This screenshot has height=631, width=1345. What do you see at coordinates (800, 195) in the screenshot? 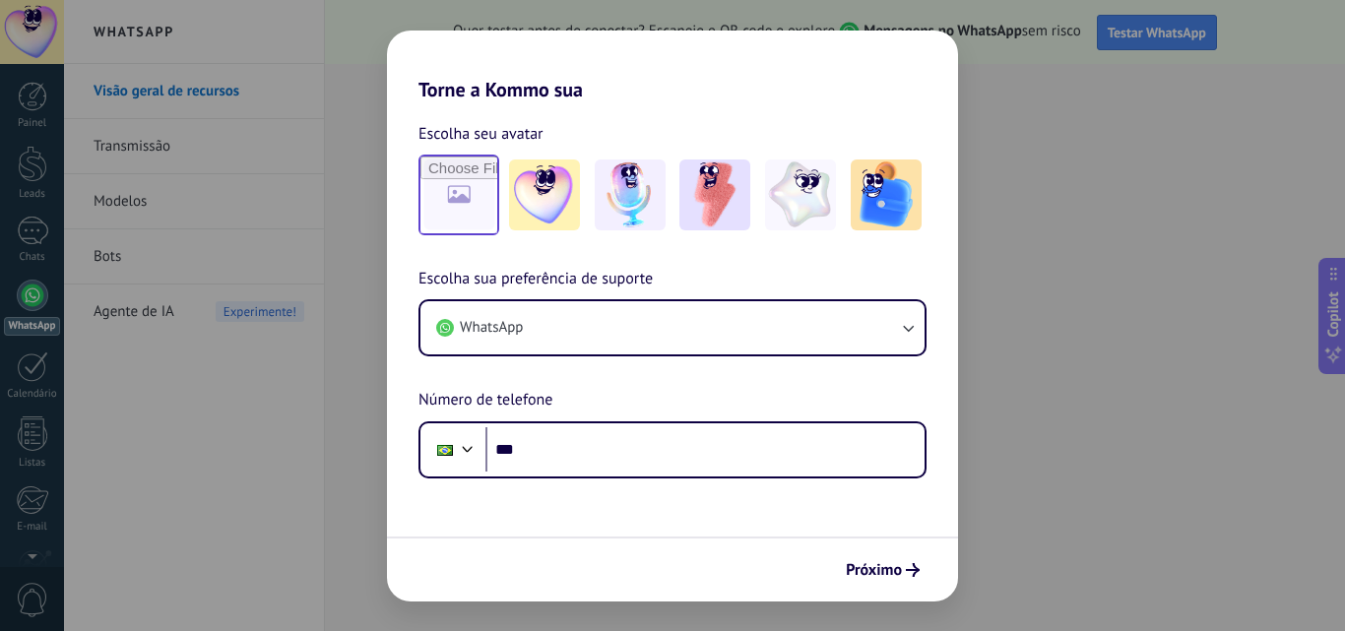
I see `img: -4.jpeg` at bounding box center [800, 195].